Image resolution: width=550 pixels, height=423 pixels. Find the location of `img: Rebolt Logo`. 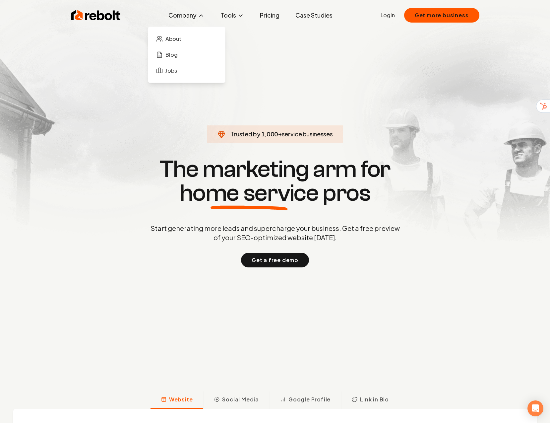

img: Rebolt Logo is located at coordinates (96, 15).